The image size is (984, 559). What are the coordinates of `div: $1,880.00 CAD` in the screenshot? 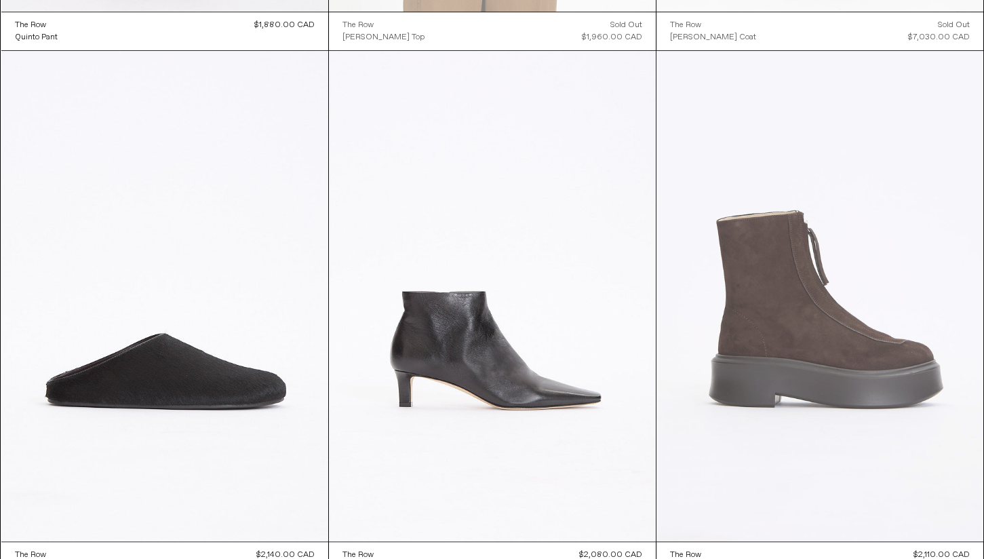 It's located at (284, 25).